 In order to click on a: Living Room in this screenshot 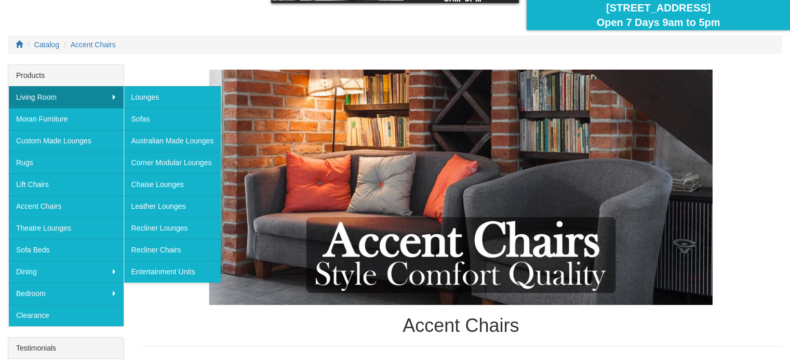, I will do `click(66, 97)`.